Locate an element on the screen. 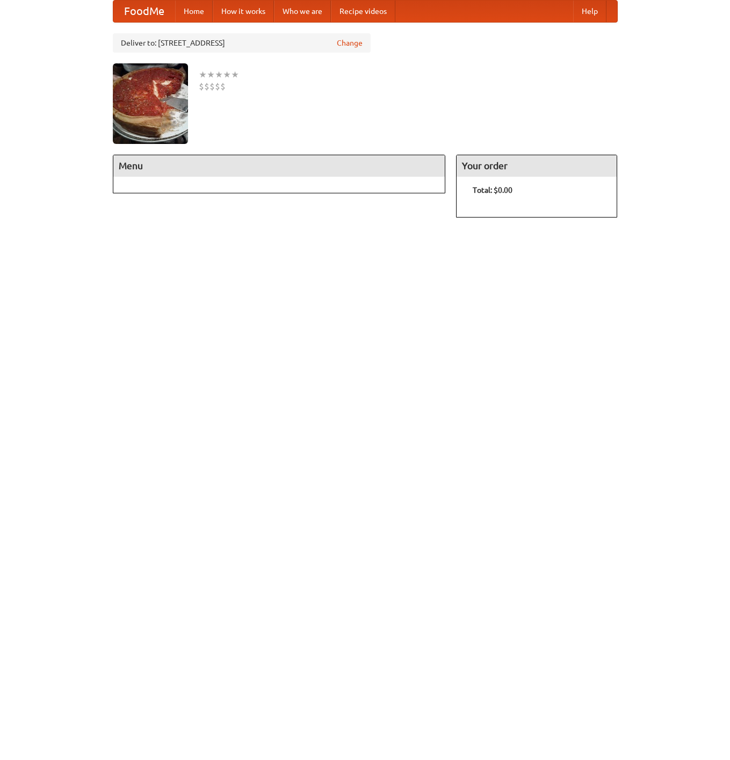 The height and width of the screenshot is (760, 730). h4: Your order is located at coordinates (536, 166).